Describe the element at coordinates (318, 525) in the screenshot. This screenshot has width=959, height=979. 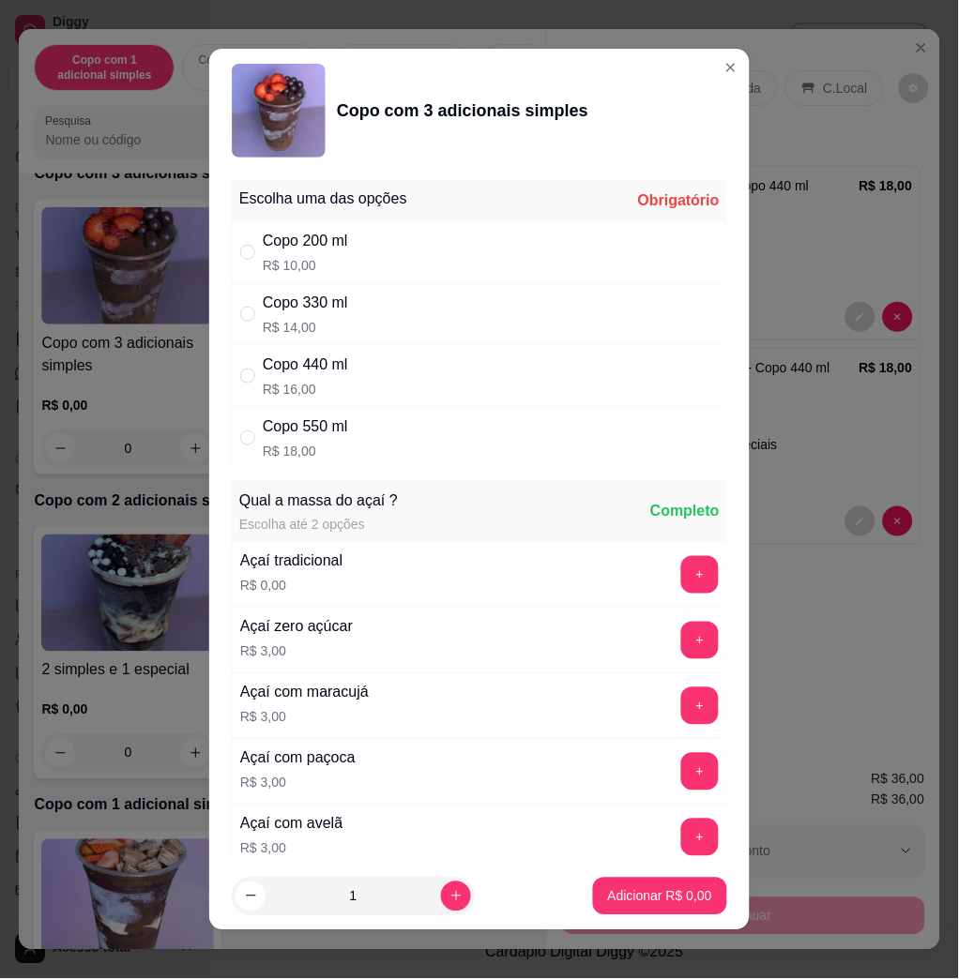
I see `div: Escolha até 2 opções` at that location.